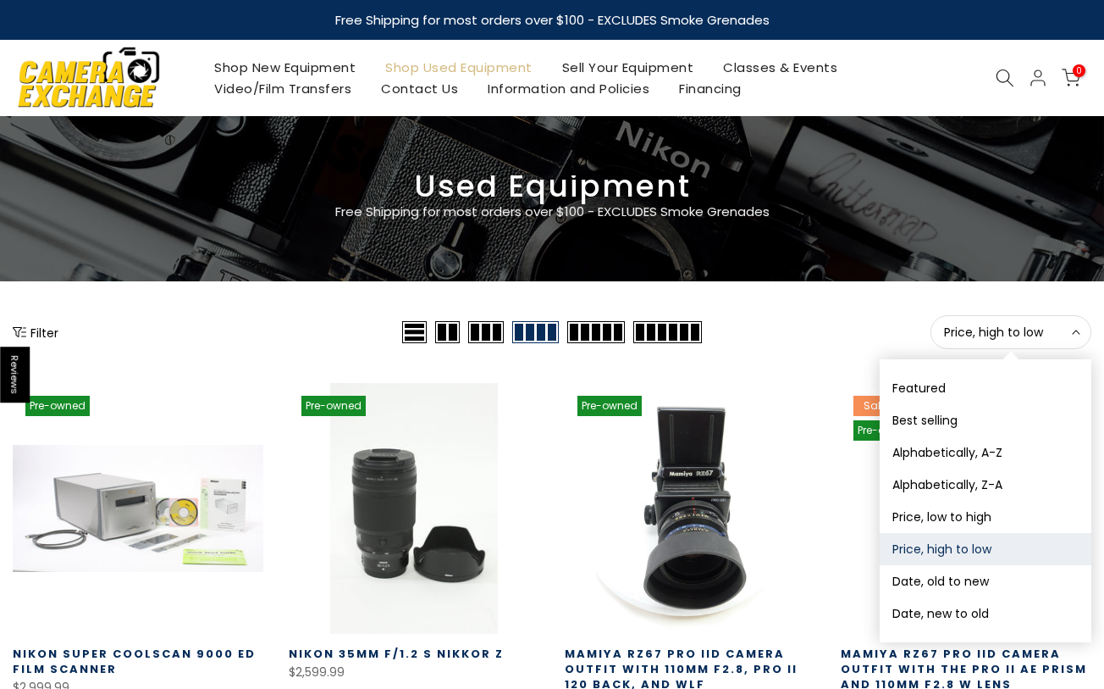 The height and width of the screenshot is (689, 1104). Describe the element at coordinates (986, 452) in the screenshot. I see `button: Alphabetically, A-Z` at that location.